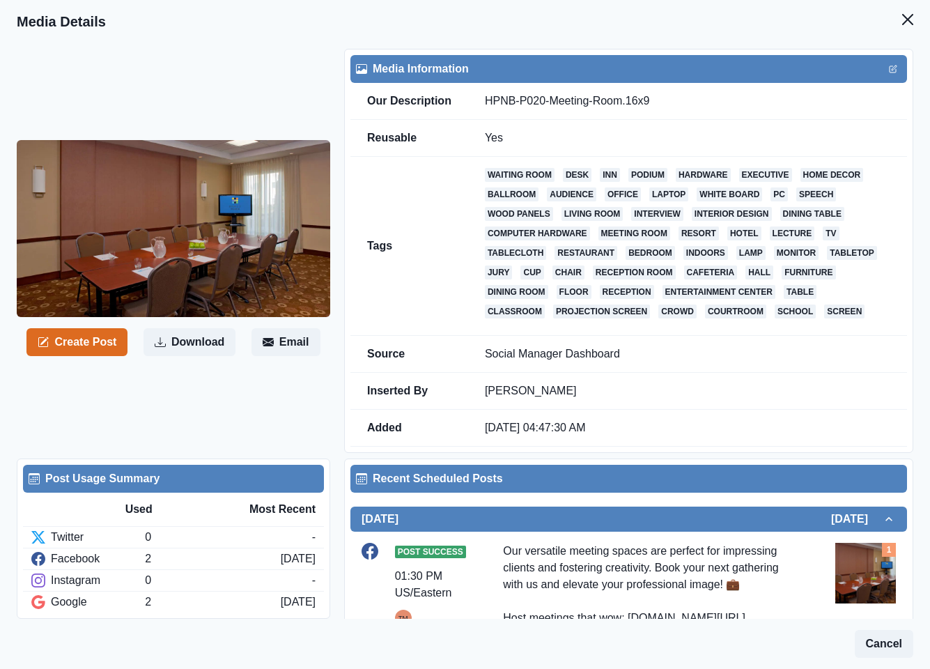  What do you see at coordinates (711, 272) in the screenshot?
I see `a: cafeteria` at bounding box center [711, 272].